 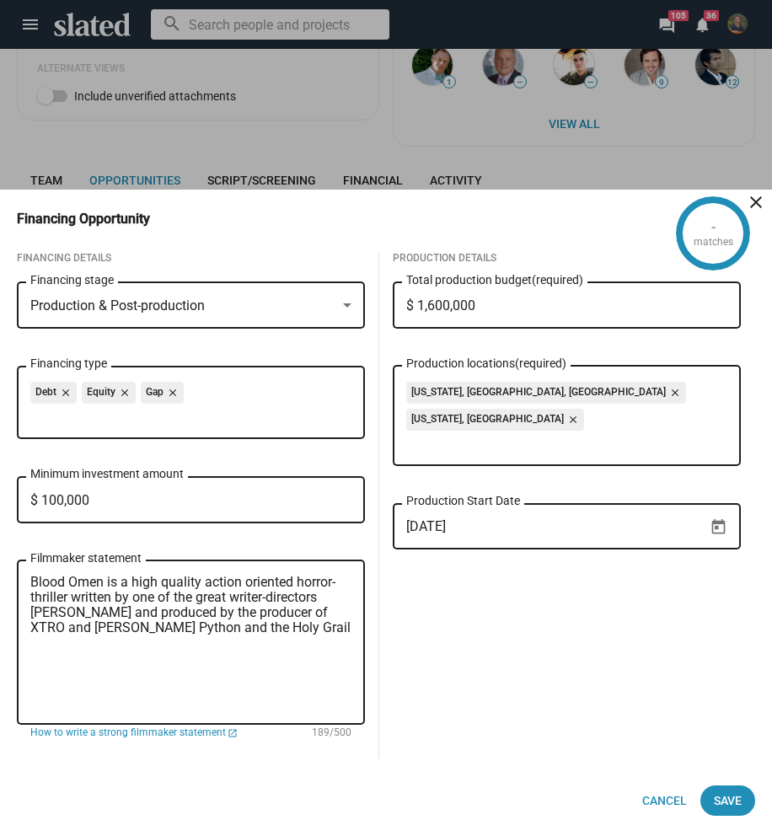 What do you see at coordinates (233, 733) in the screenshot?
I see `mat-icon: launch` at bounding box center [233, 733].